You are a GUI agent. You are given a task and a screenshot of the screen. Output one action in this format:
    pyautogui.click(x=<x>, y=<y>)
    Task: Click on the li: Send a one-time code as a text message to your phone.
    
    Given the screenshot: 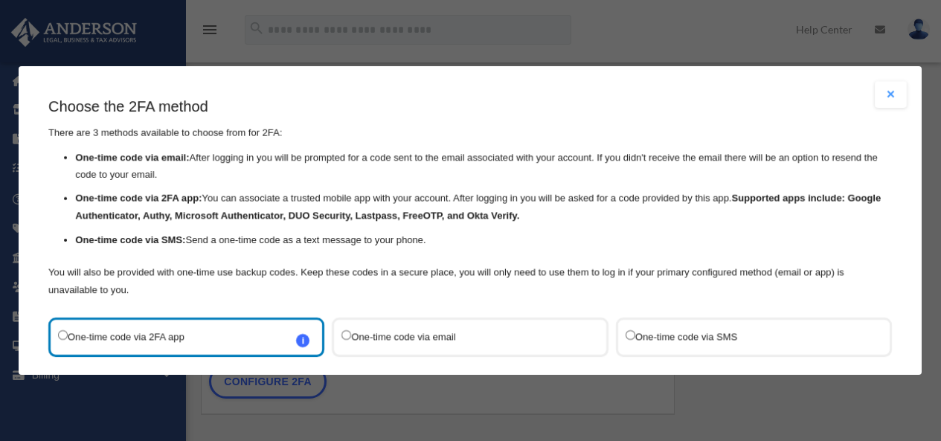 What is the action you would take?
    pyautogui.click(x=484, y=240)
    